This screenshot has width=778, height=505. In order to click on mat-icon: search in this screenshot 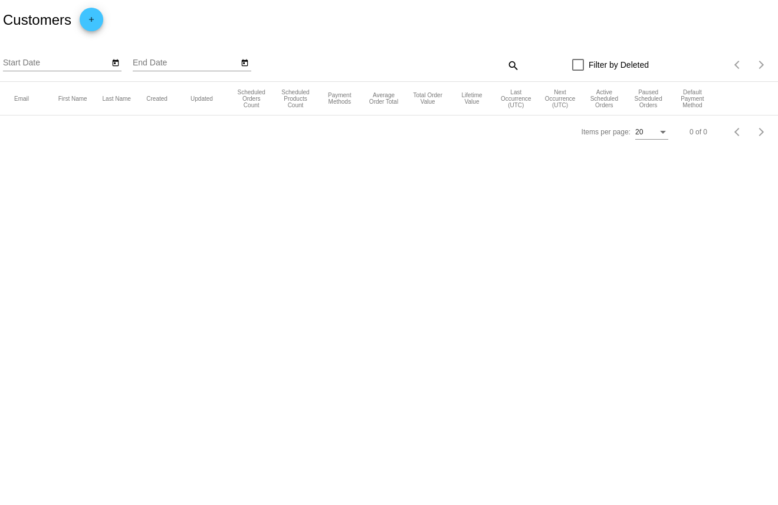, I will do `click(513, 65)`.